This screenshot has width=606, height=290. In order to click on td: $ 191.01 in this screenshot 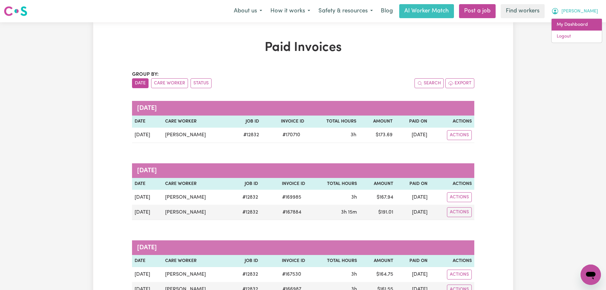, I will do `click(378, 212)`.